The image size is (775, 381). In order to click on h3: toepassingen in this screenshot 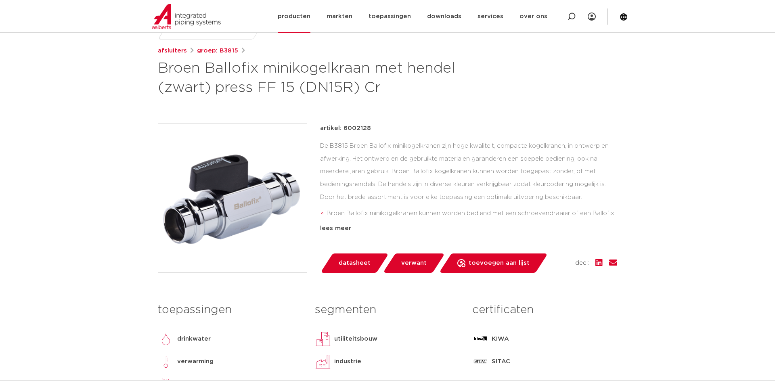, I will do `click(230, 310)`.